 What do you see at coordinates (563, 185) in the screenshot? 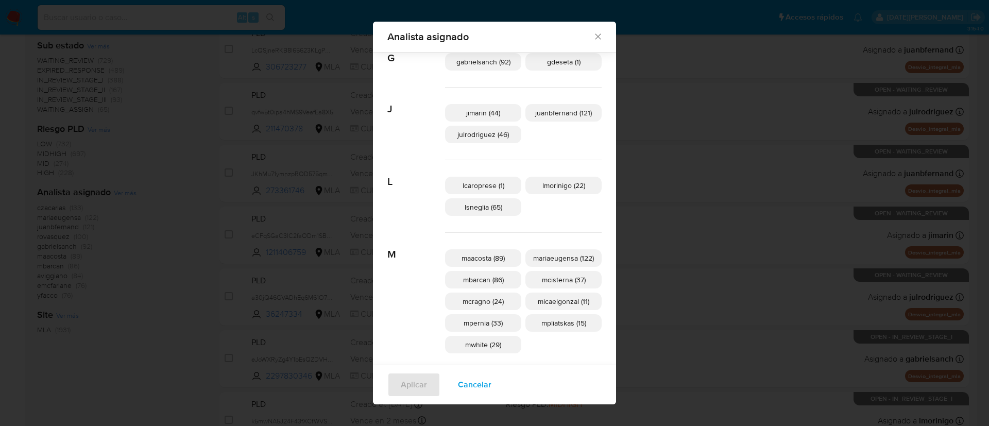
I see `span: lmorinigo (22)` at bounding box center [563, 185].